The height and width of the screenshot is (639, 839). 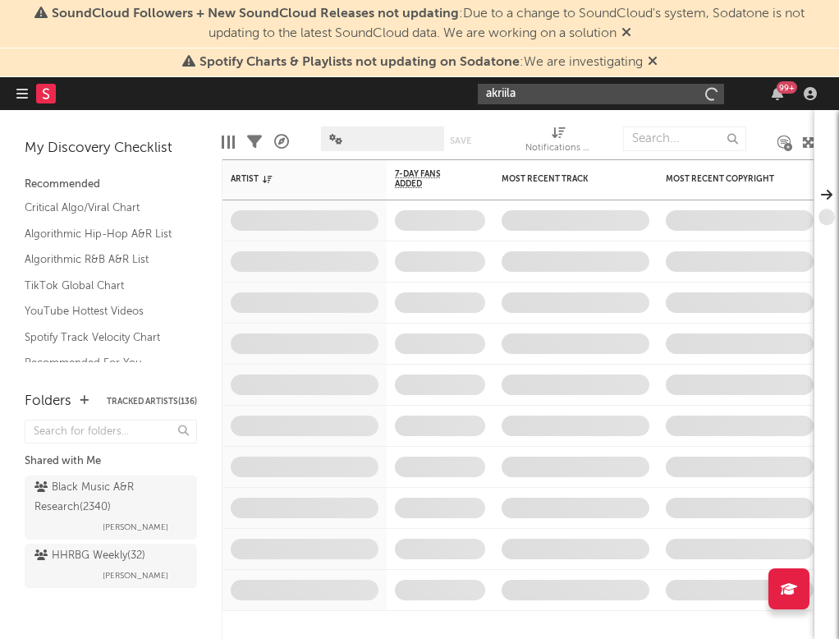 What do you see at coordinates (282, 142) in the screenshot?
I see `div: A&R Pipeline` at bounding box center [282, 142].